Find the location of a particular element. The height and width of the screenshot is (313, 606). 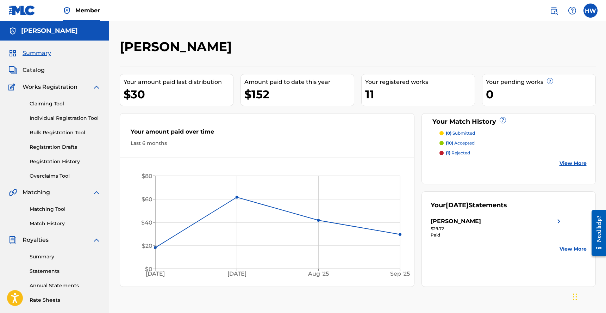

span: Works Registration is located at coordinates (50, 87).